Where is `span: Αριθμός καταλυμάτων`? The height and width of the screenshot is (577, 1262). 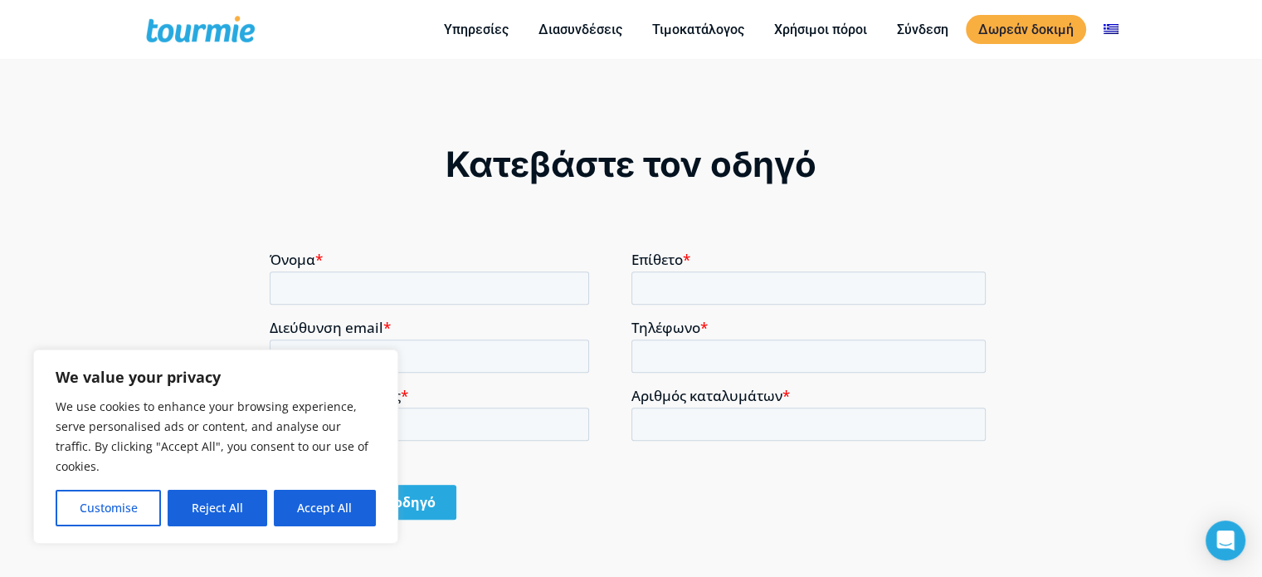 span: Αριθμός καταλυμάτων is located at coordinates (437, 144).